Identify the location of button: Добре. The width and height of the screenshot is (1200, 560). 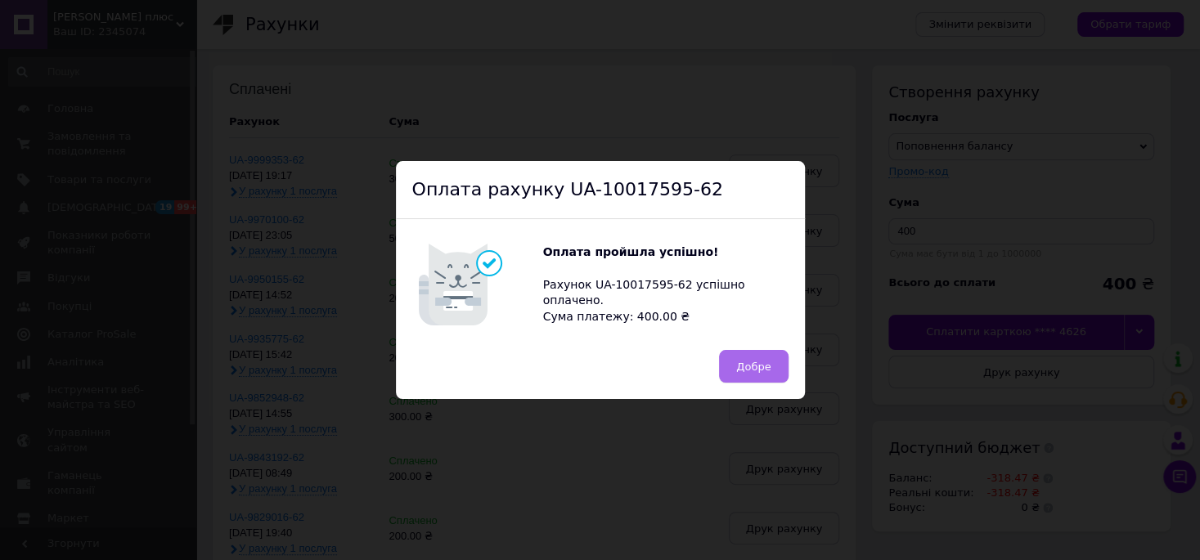
(753, 366).